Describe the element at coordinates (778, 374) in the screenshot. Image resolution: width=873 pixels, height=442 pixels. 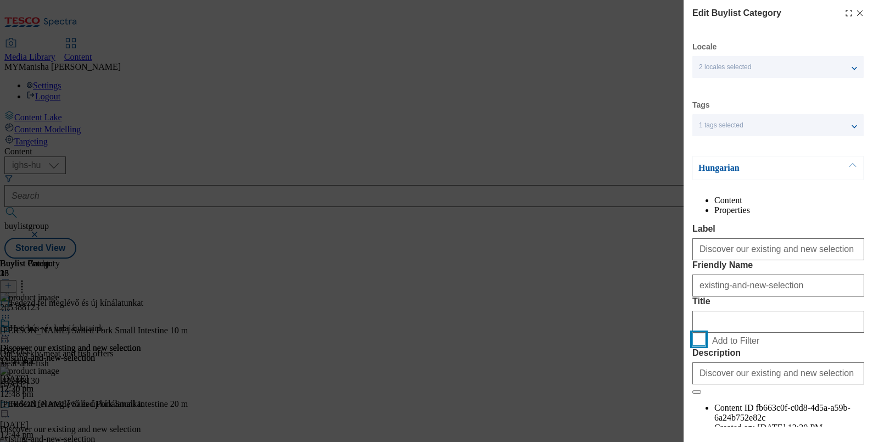
I see `input: Enter Description` at that location.